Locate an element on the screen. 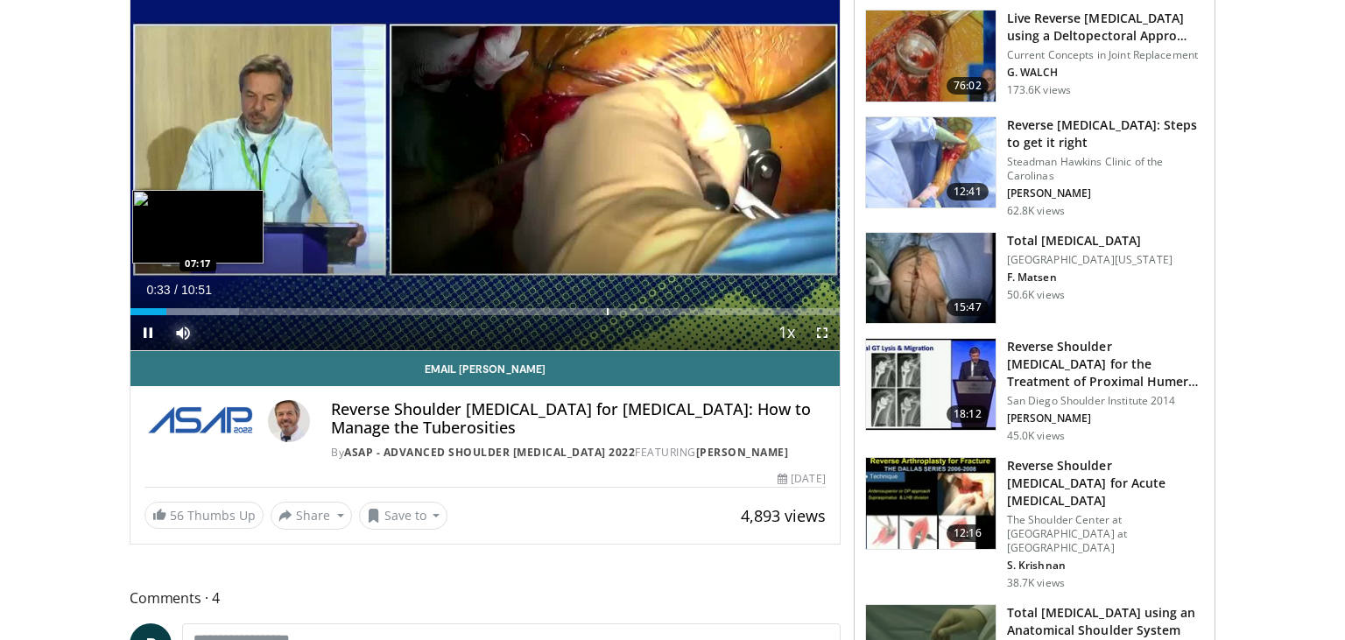  button: Save to is located at coordinates (404, 516).